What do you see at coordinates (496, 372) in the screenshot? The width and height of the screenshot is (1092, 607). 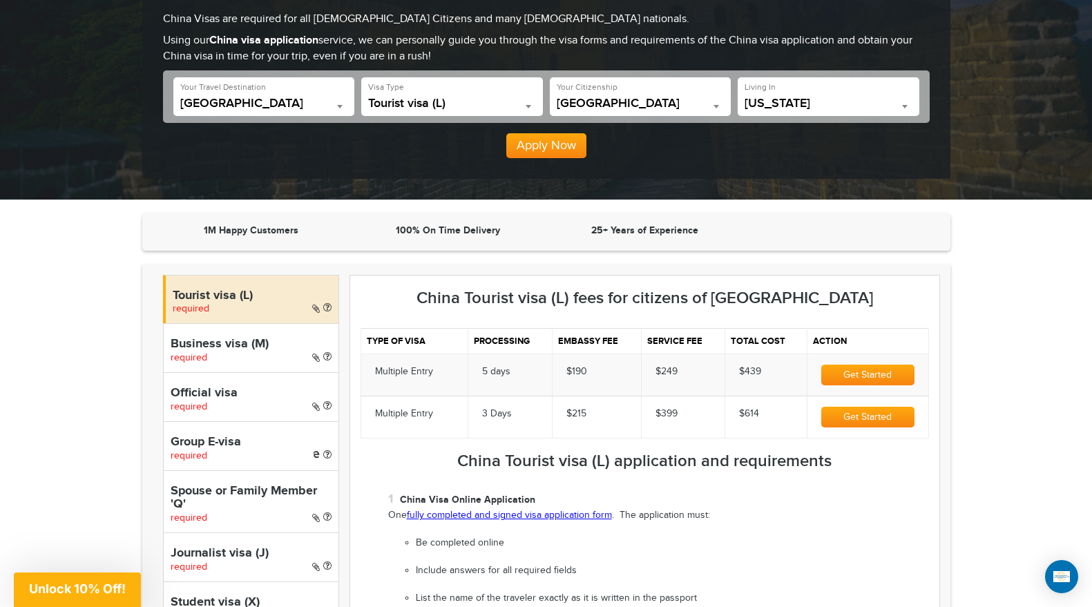 I see `span: 5 days` at bounding box center [496, 372].